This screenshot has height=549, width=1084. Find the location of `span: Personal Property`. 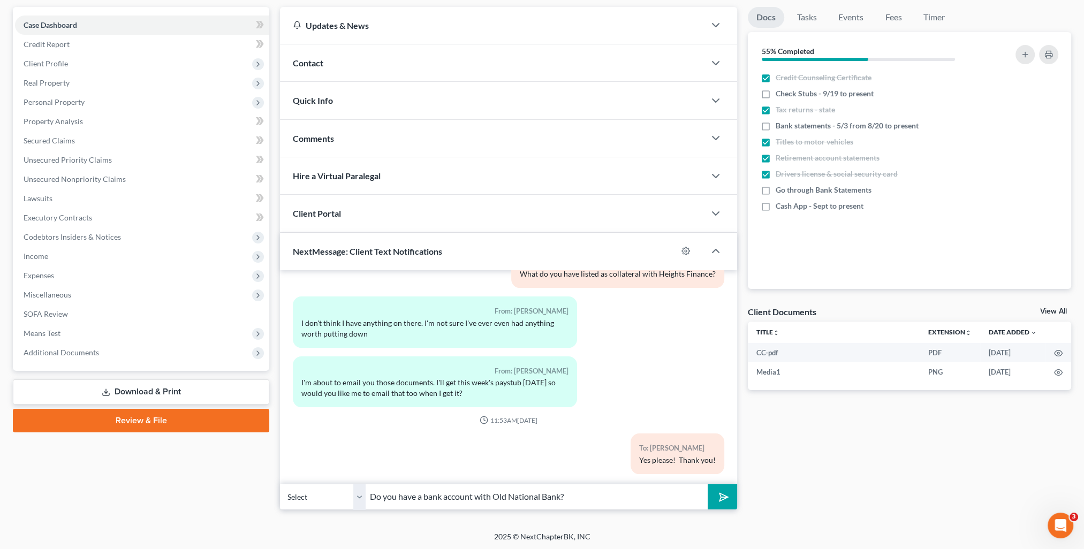

span: Personal Property is located at coordinates (54, 102).